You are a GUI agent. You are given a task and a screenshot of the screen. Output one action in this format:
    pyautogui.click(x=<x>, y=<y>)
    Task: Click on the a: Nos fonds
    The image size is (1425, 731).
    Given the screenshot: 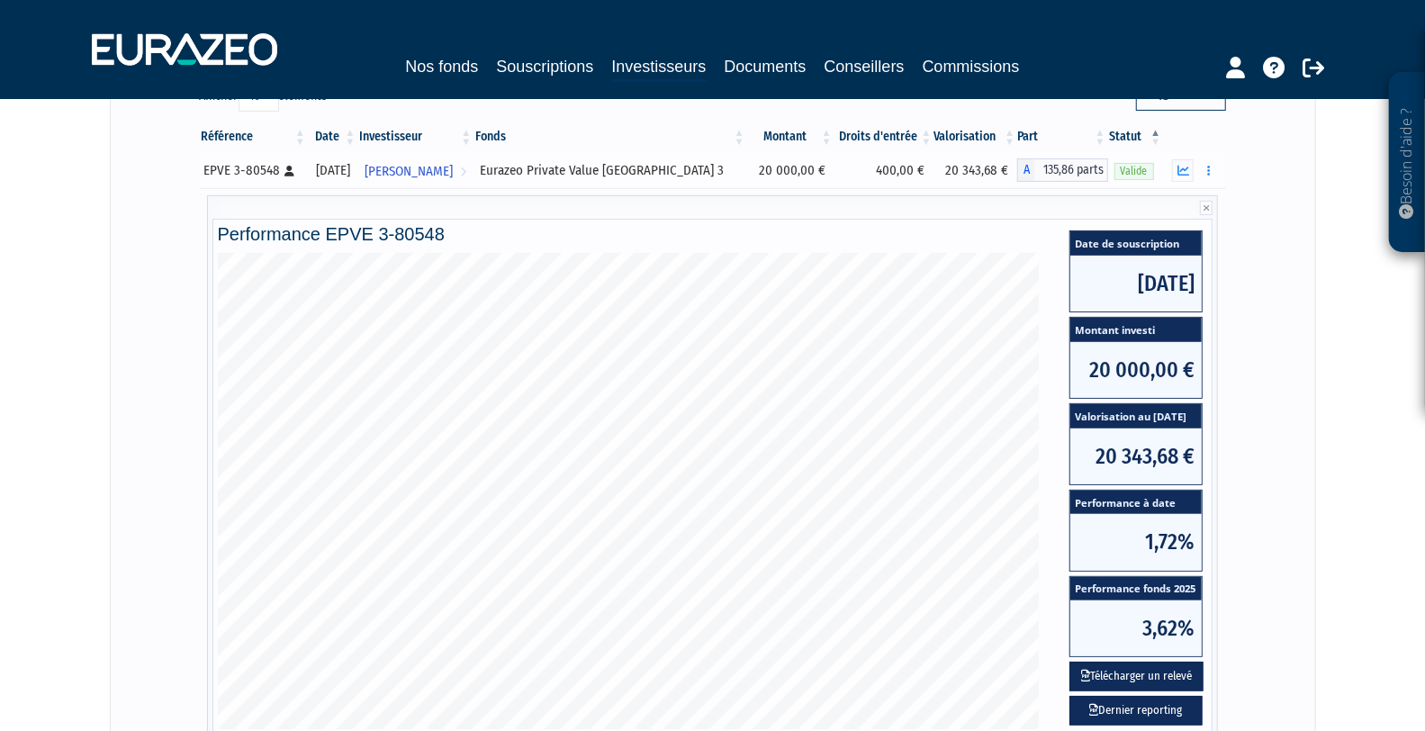 What is the action you would take?
    pyautogui.click(x=441, y=67)
    